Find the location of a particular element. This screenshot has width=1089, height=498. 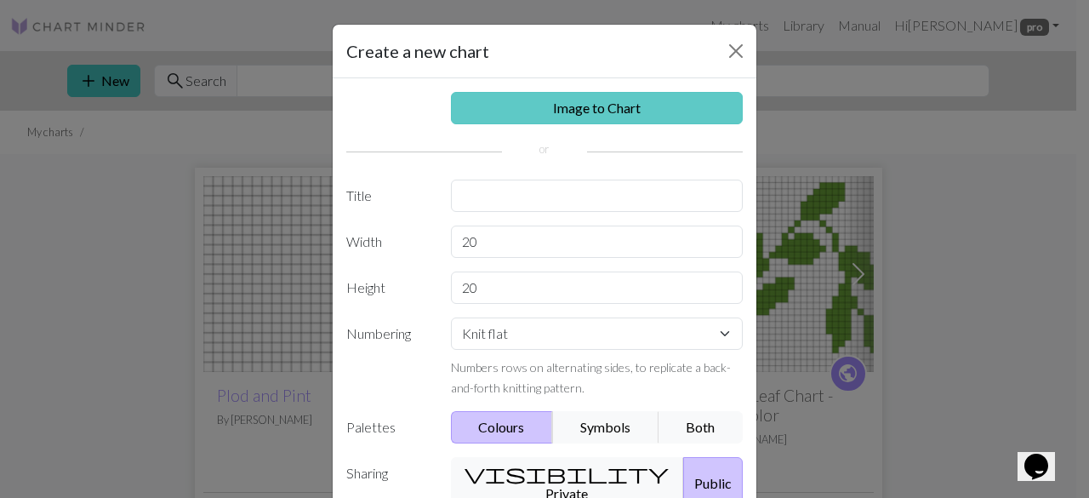

h5: Create a new chart is located at coordinates (418, 51).